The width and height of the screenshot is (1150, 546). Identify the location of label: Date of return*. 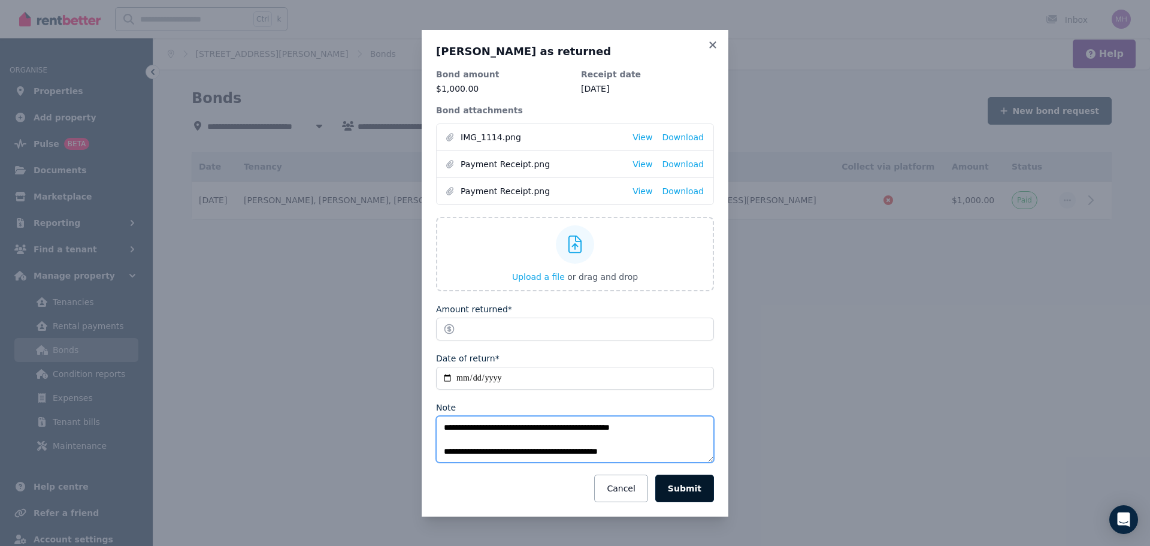
(468, 358).